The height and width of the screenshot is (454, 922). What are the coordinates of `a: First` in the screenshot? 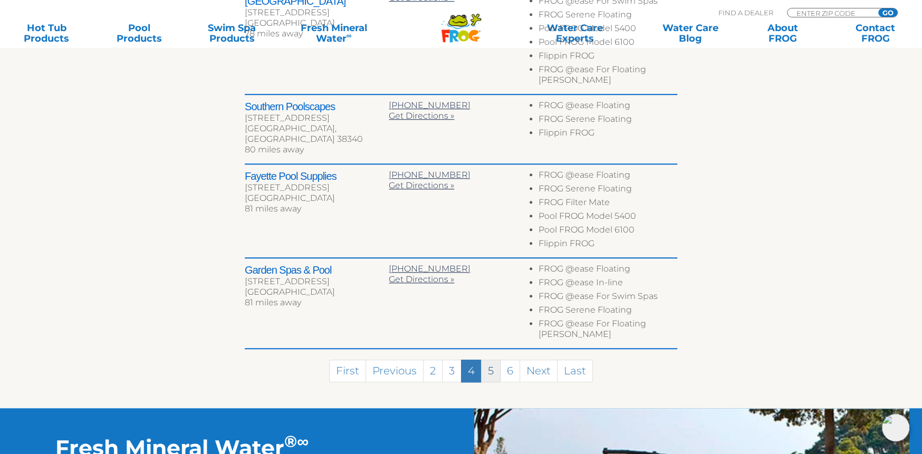 It's located at (347, 371).